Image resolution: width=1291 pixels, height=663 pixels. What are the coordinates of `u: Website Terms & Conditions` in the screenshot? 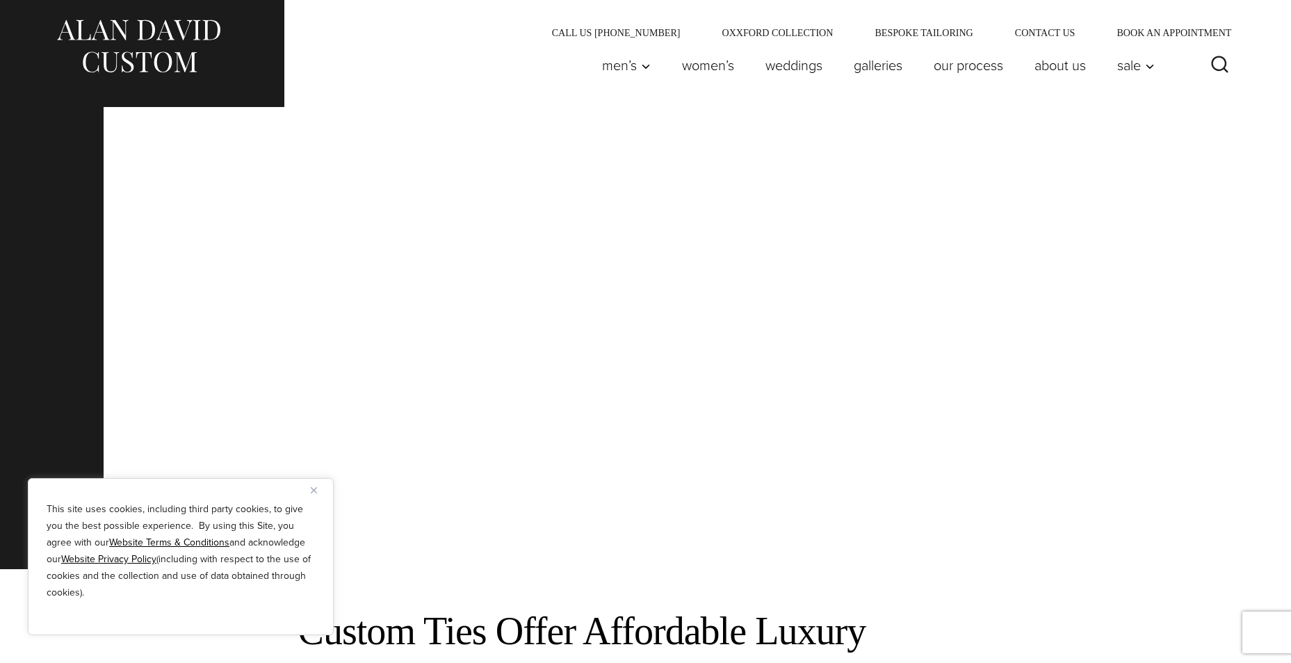 It's located at (169, 542).